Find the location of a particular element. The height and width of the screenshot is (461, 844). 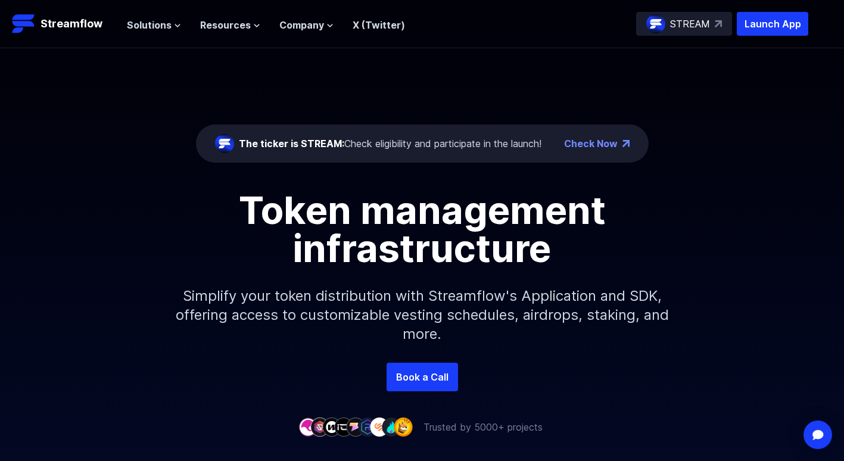

span: Resources is located at coordinates (225, 25).